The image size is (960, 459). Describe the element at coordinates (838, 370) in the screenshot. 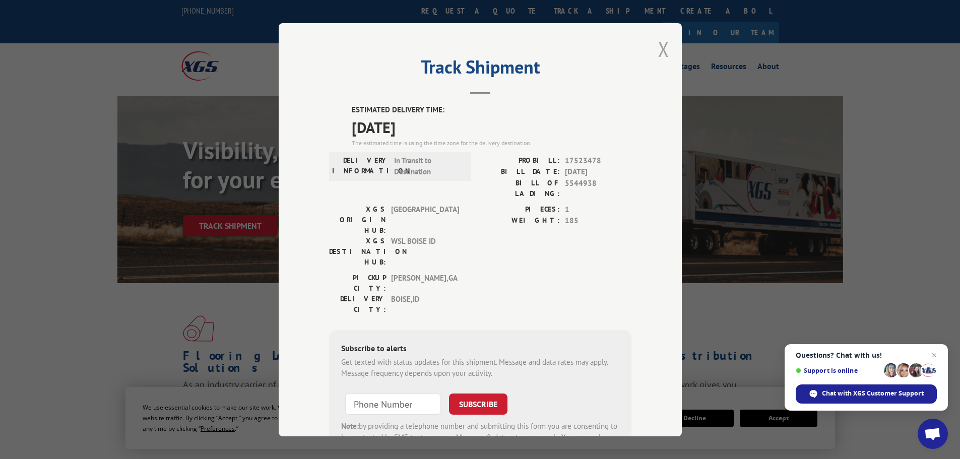

I see `span: Support is online` at that location.